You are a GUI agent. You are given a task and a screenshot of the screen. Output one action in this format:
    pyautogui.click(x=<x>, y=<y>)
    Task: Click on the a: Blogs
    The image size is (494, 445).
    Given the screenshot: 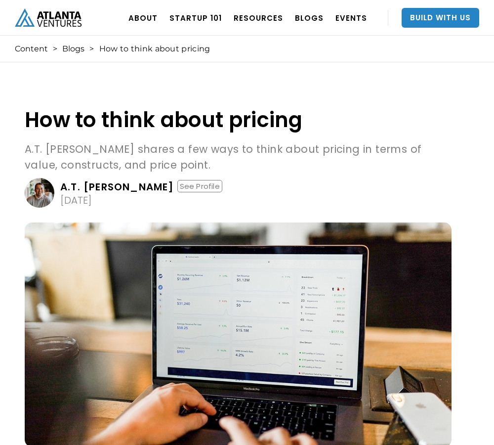 What is the action you would take?
    pyautogui.click(x=73, y=49)
    